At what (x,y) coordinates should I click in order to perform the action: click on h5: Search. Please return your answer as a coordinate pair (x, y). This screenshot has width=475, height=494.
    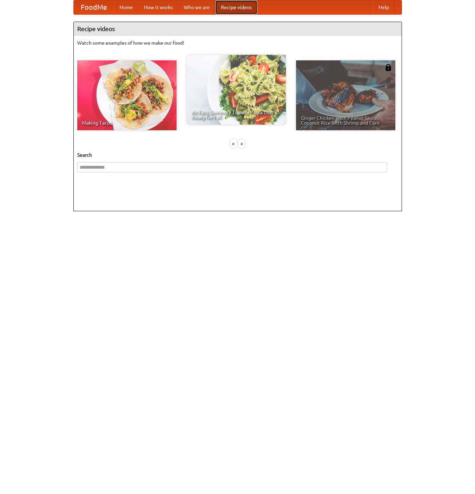
    Looking at the image, I should click on (238, 155).